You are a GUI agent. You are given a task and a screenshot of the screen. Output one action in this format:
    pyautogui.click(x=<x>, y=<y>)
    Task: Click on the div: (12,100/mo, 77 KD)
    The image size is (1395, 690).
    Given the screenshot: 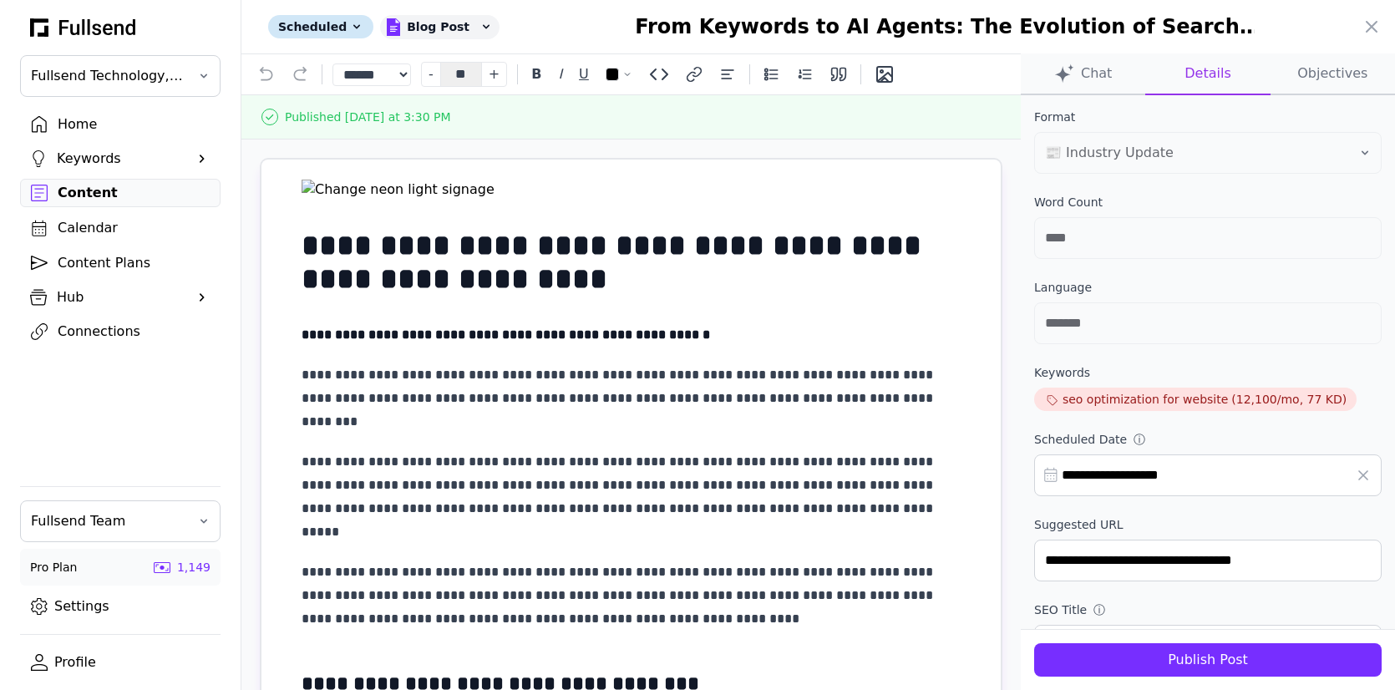 What is the action you would take?
    pyautogui.click(x=1289, y=399)
    